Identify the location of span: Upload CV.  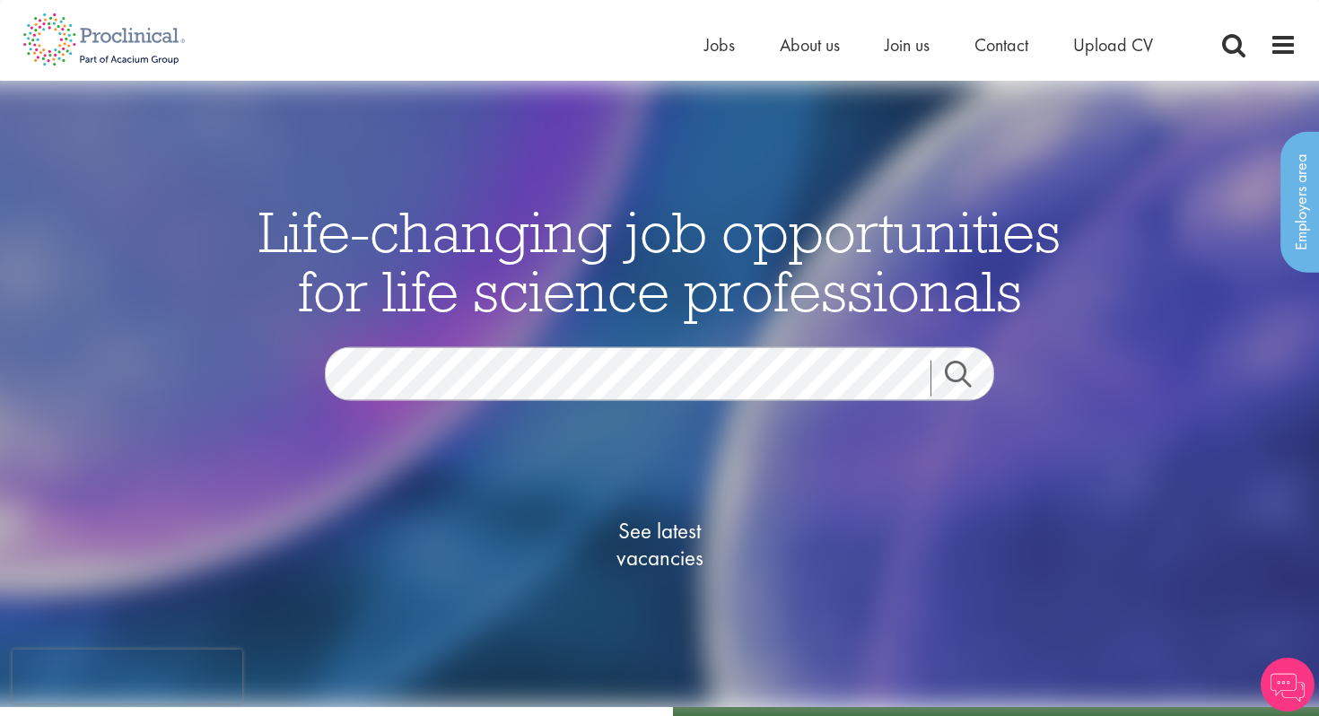
(1113, 45).